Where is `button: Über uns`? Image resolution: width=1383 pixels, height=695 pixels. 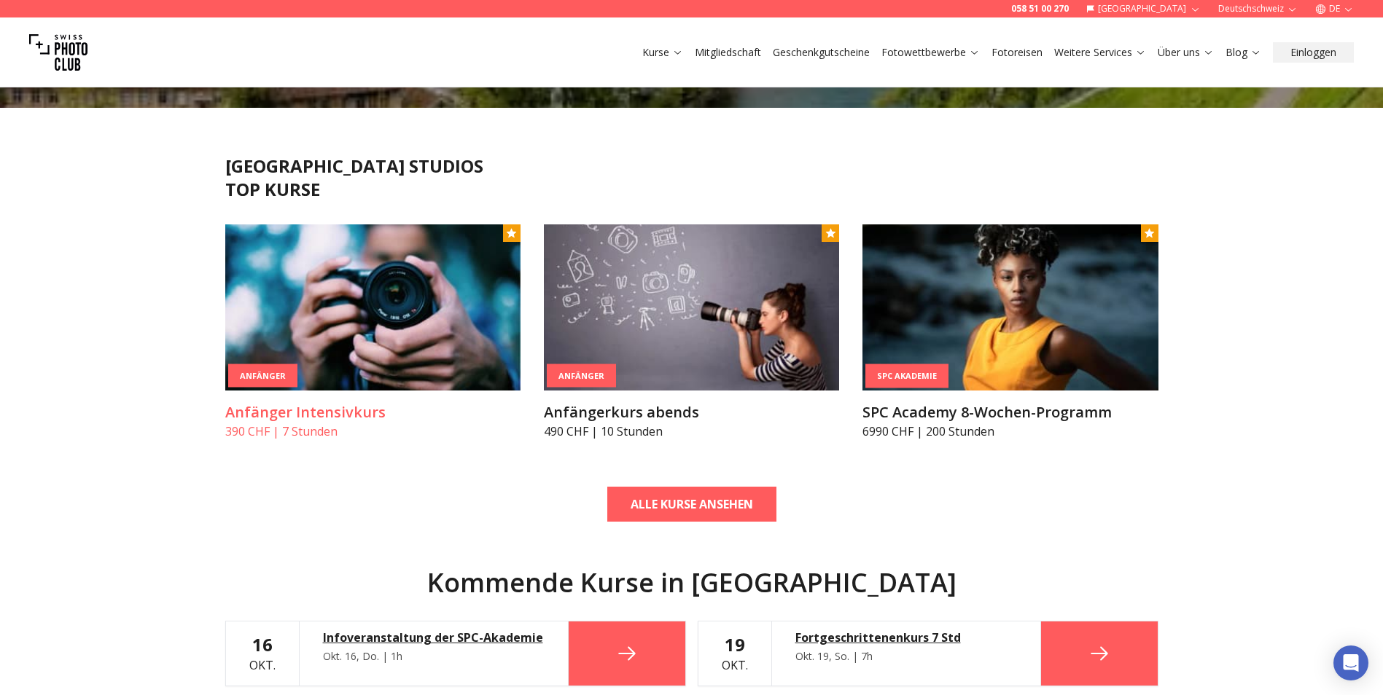
button: Über uns is located at coordinates (1185, 52).